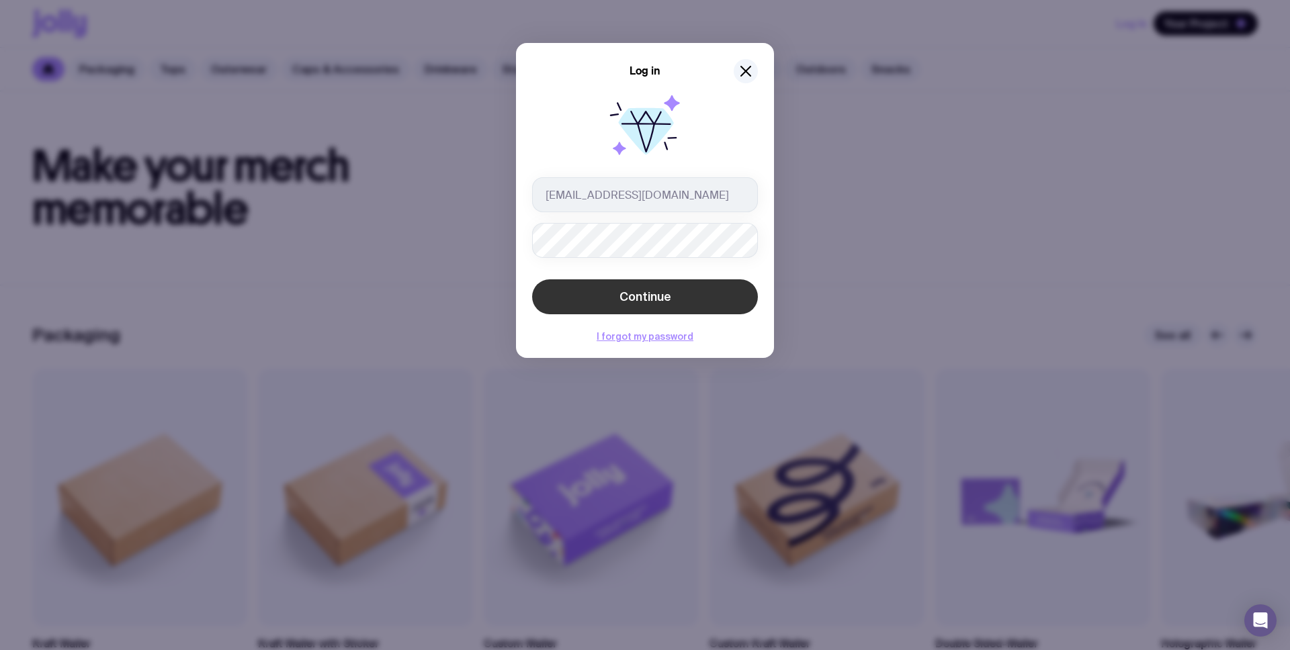 The width and height of the screenshot is (1290, 650). What do you see at coordinates (645, 337) in the screenshot?
I see `button: I forgot my password` at bounding box center [645, 337].